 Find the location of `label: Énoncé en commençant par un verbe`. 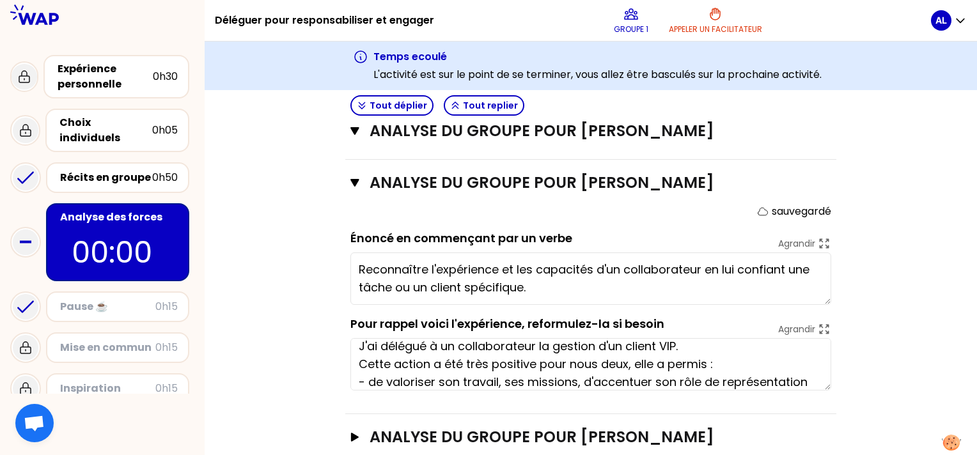

label: Énoncé en commençant par un verbe is located at coordinates (461, 238).